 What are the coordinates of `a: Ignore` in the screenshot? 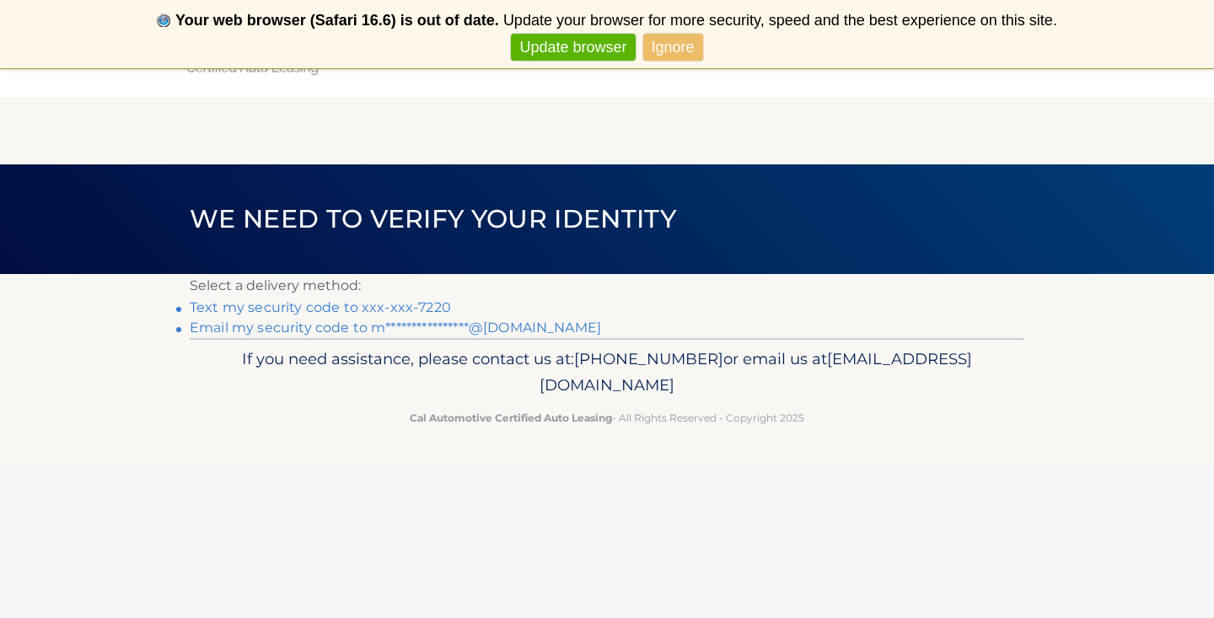 It's located at (673, 47).